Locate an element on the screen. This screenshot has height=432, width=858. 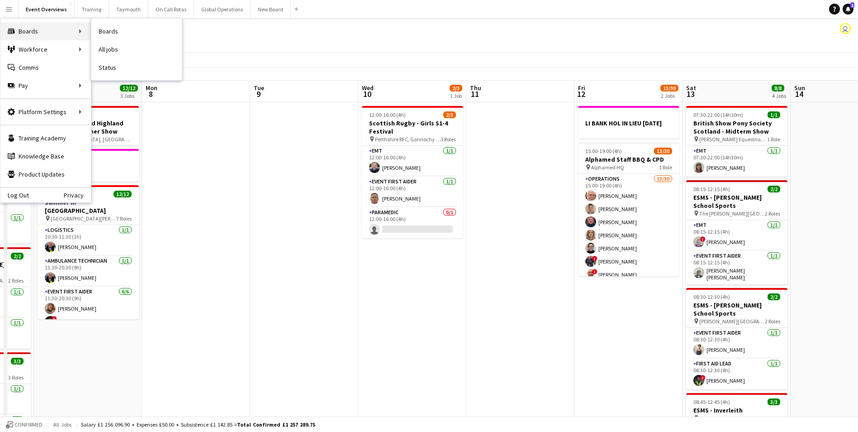
span: 07:30-22:00 (14h30m) is located at coordinates (719, 114).